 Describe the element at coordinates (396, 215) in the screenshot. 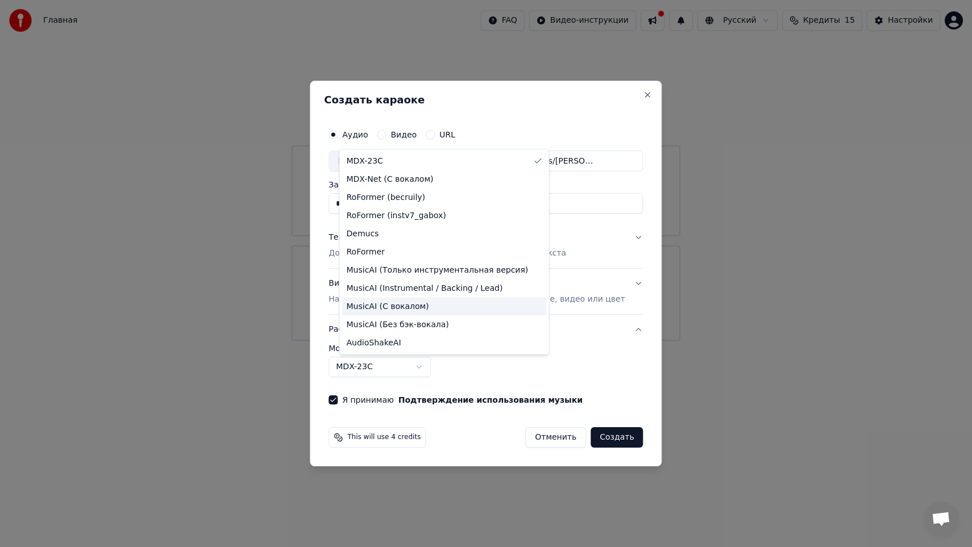

I see `span: RoFormer (instv7_gabox)` at that location.